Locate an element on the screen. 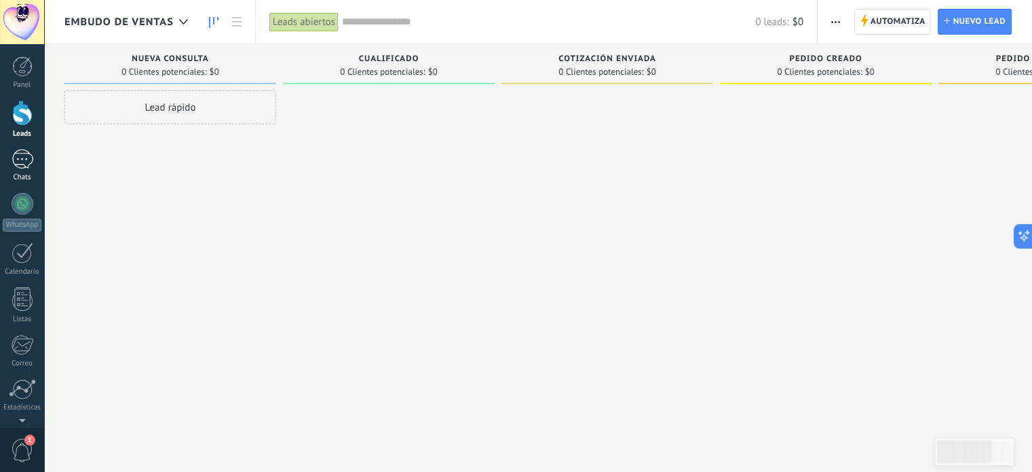 The image size is (1032, 472). div: Panel is located at coordinates (22, 85).